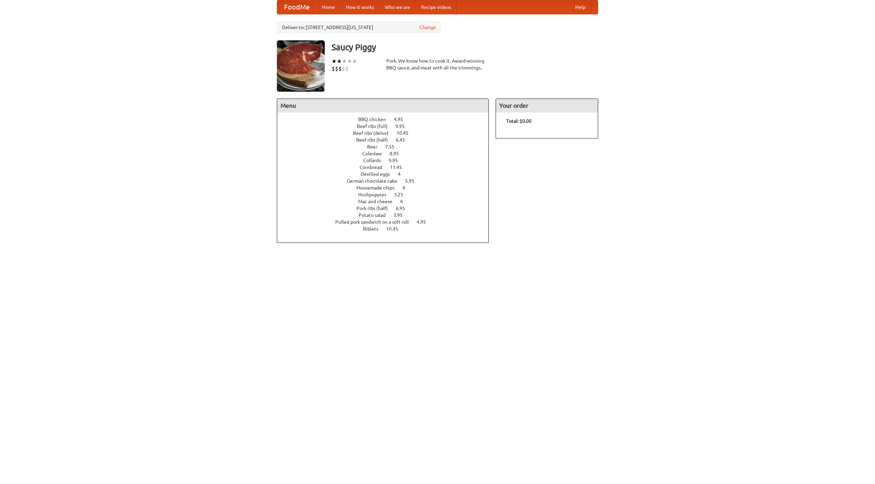 This screenshot has width=875, height=484. Describe the element at coordinates (375, 160) in the screenshot. I see `span: Collards` at that location.